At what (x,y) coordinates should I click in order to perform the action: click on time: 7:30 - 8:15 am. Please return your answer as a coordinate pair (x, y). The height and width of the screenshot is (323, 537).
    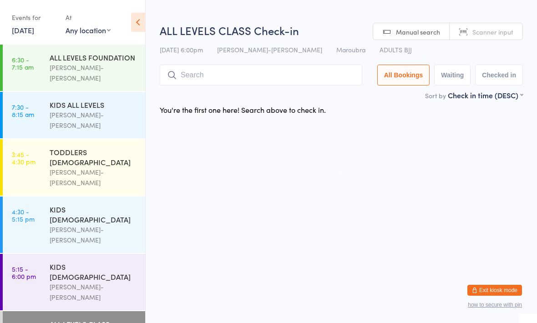
    Looking at the image, I should click on (23, 111).